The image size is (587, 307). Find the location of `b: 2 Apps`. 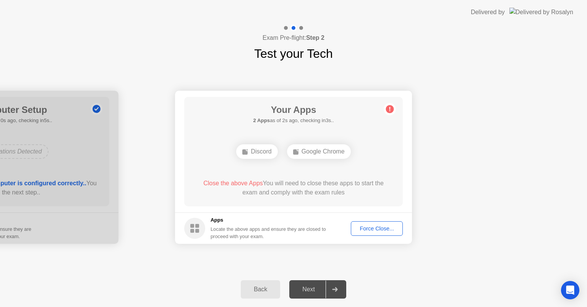

b: 2 Apps is located at coordinates (261, 120).